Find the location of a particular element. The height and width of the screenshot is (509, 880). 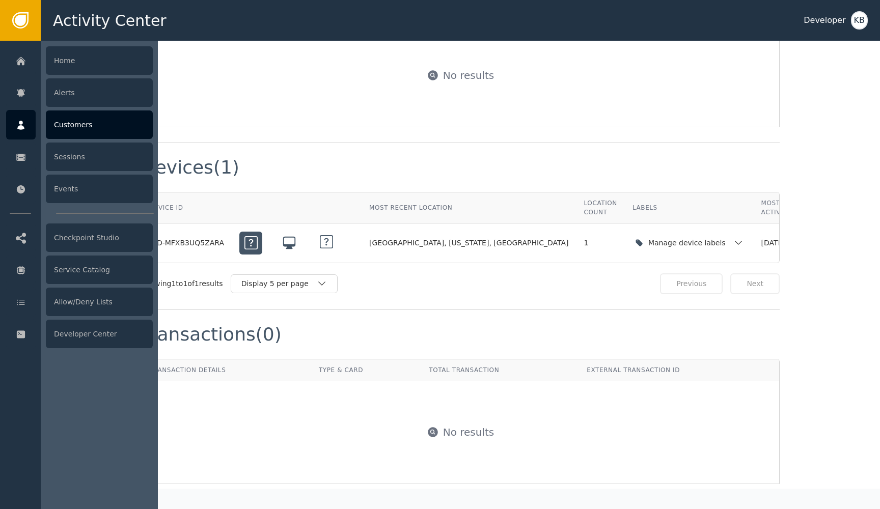

div: Developer is located at coordinates (825, 20).